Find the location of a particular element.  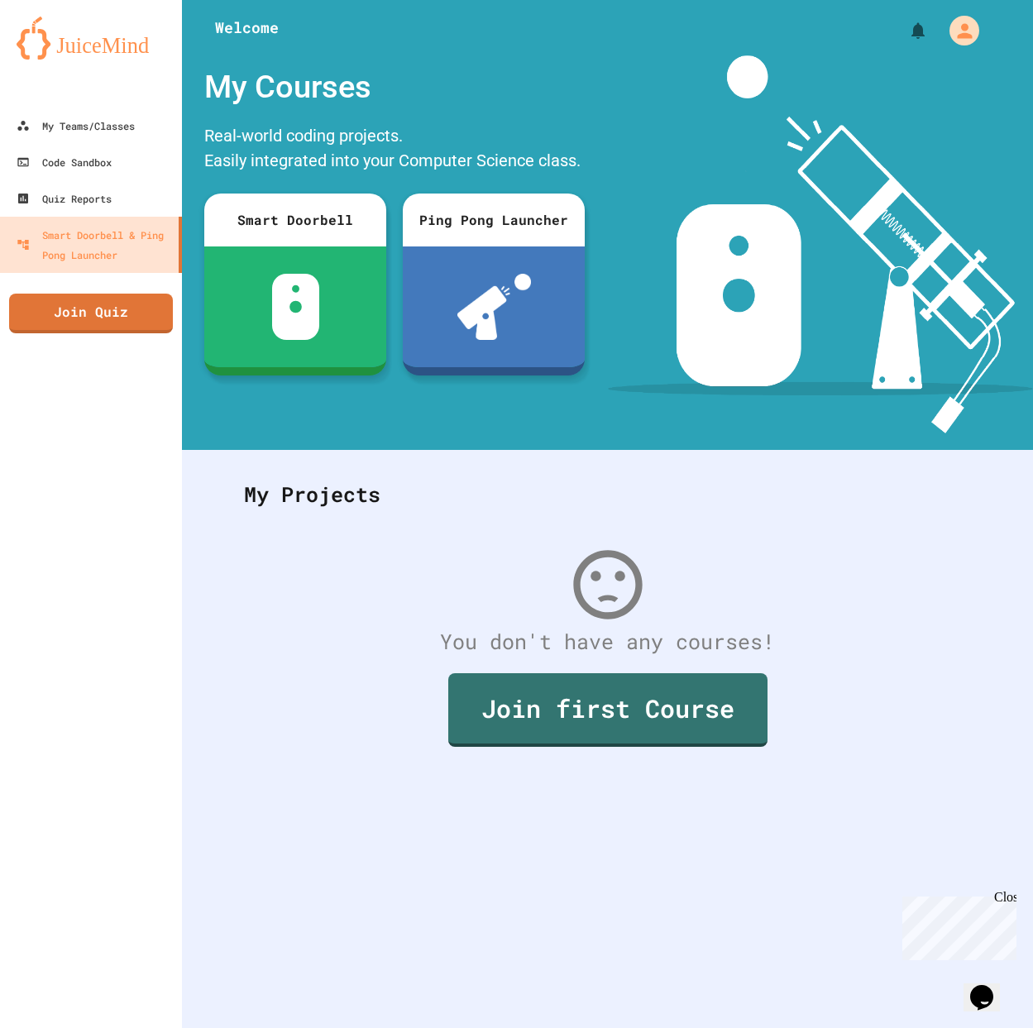

div: Code Sandbox is located at coordinates (64, 162).